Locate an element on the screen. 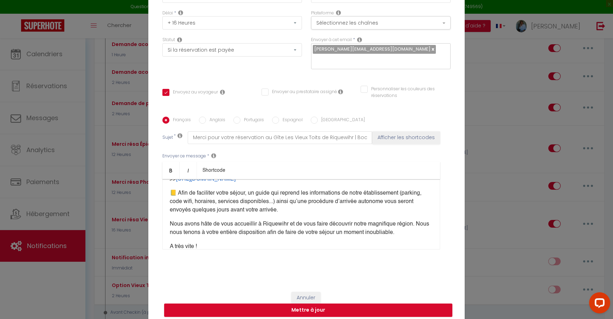 Image resolution: width=613 pixels, height=319 pixels. label: Délai is located at coordinates (168, 13).